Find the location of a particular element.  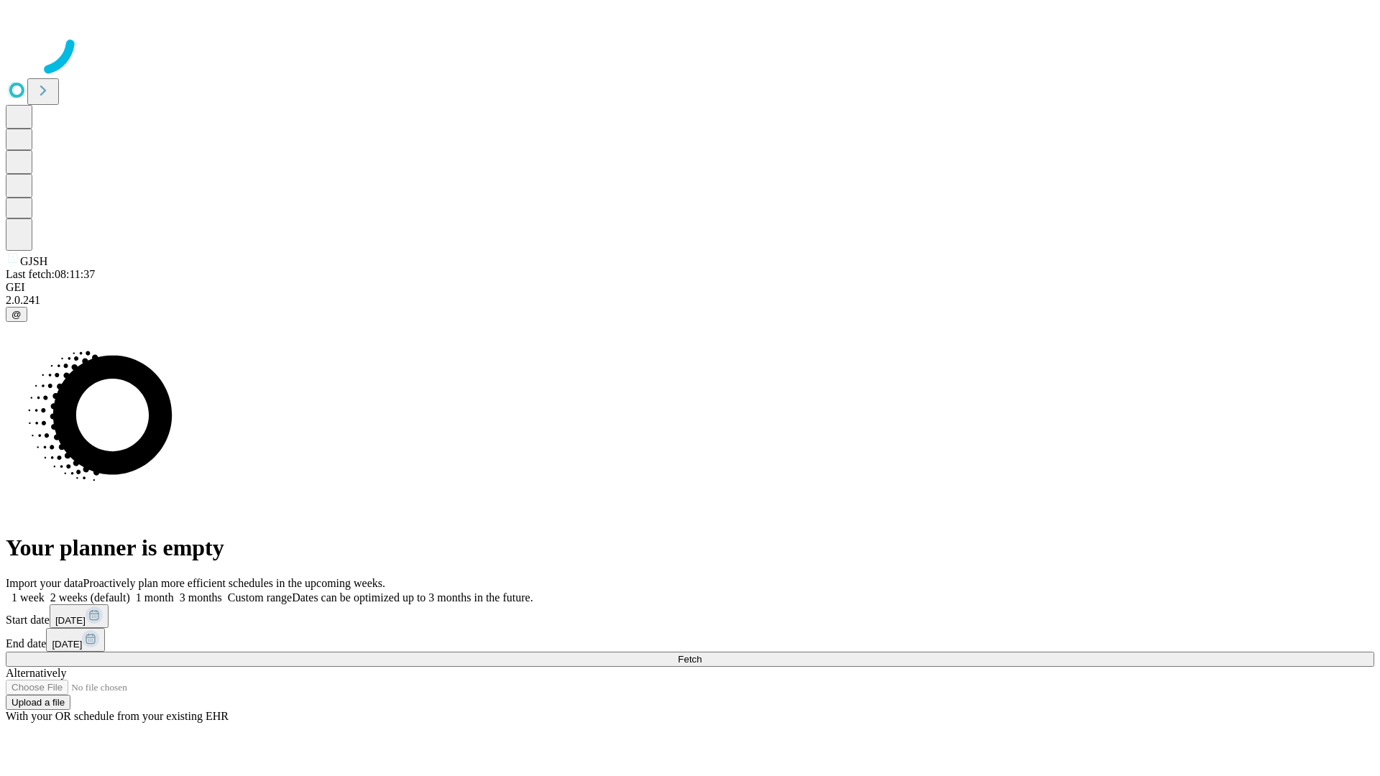

span: Dates can be optimized up to 3 months in the future. is located at coordinates (412, 597).